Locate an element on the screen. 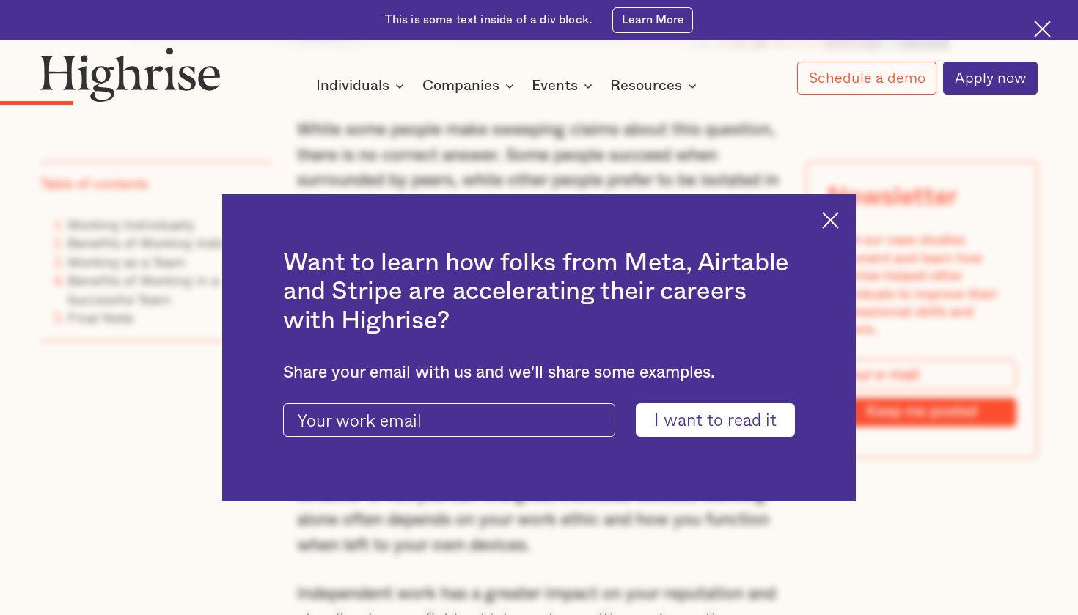  input: Your work email is located at coordinates (449, 420).